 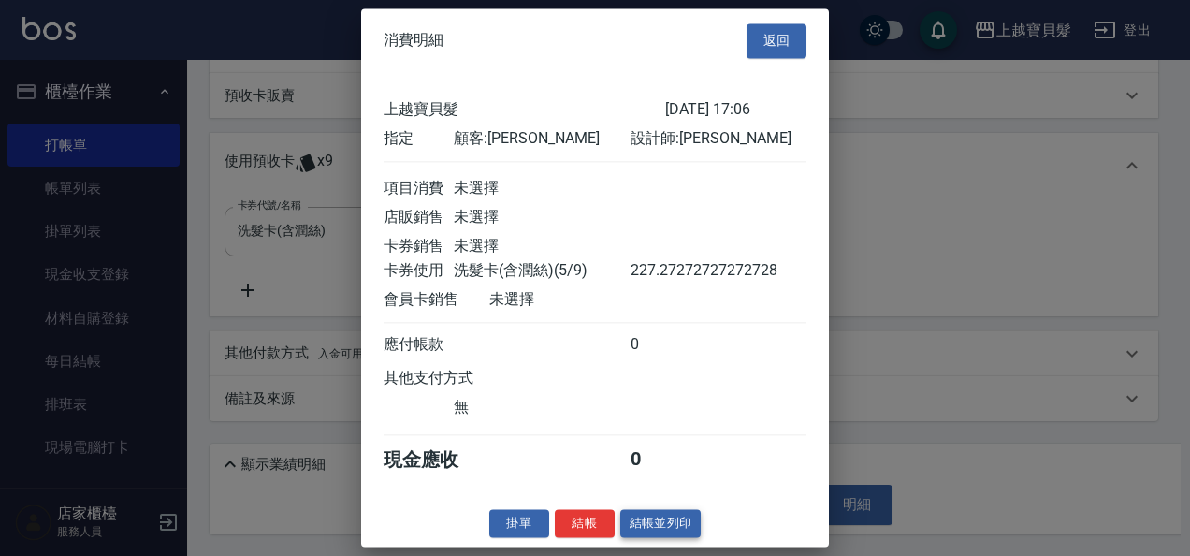 I want to click on button: 結帳並列印, so click(x=660, y=523).